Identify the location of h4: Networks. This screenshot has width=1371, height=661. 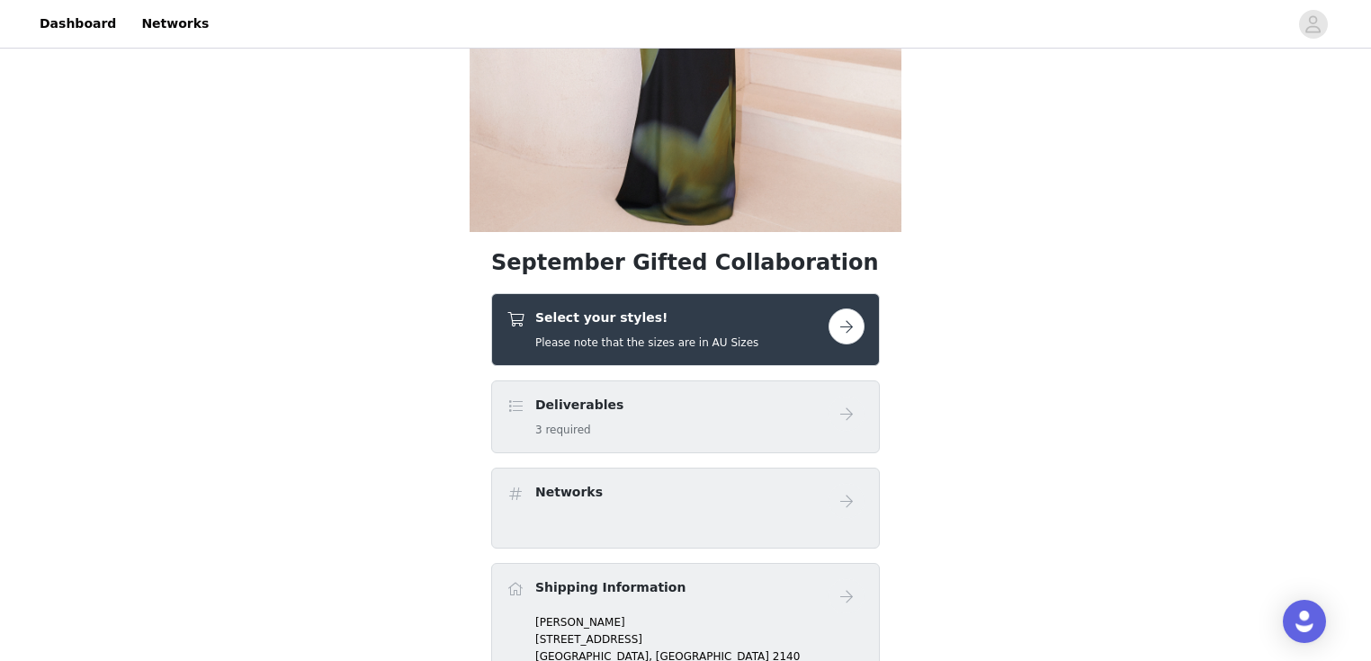
(569, 492).